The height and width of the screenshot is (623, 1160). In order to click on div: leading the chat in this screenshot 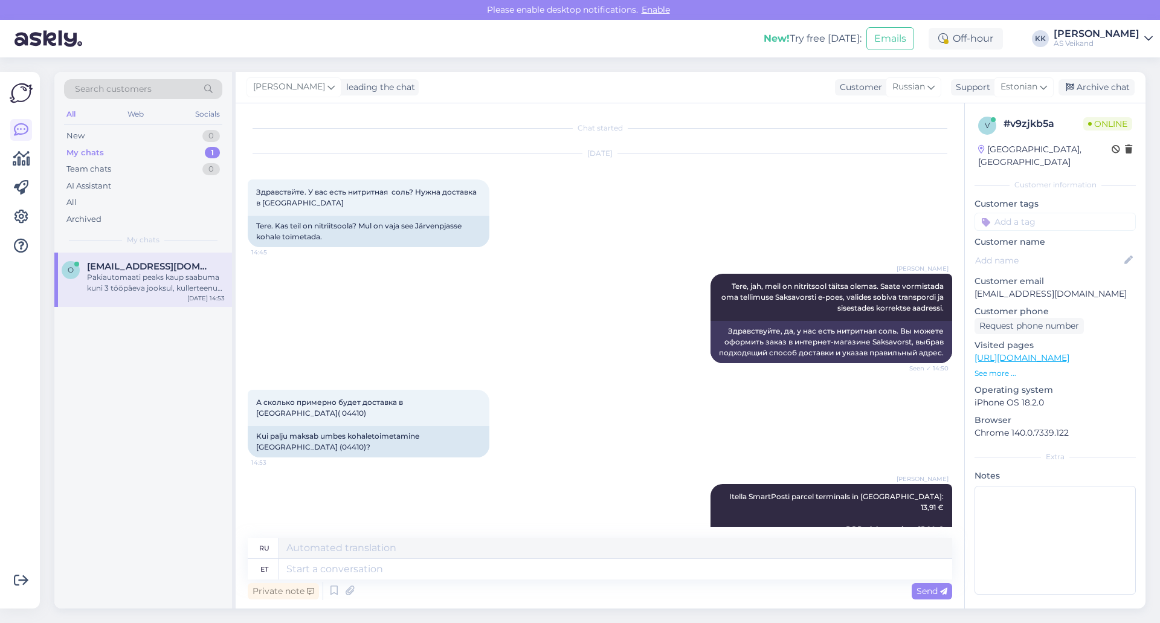, I will do `click(378, 87)`.